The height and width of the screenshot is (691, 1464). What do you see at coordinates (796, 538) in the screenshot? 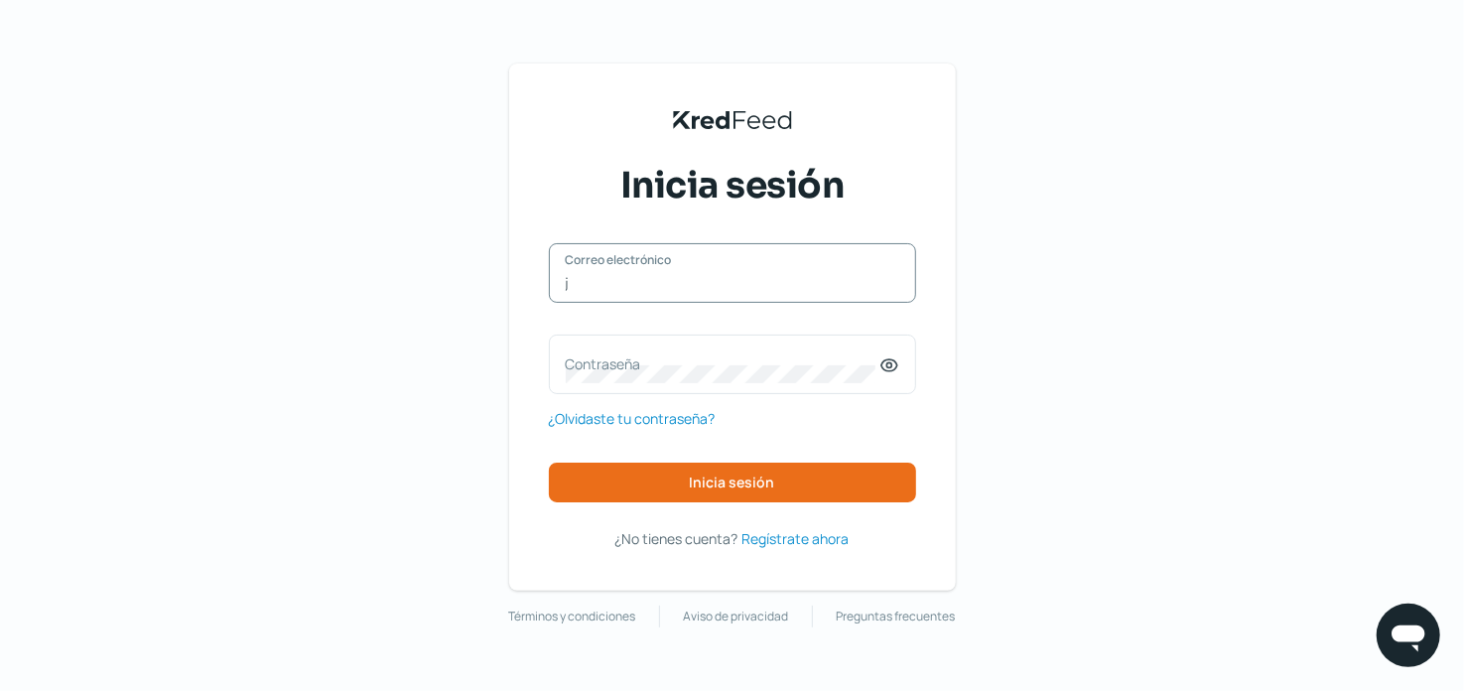
I see `span: Regístrate ahora` at bounding box center [796, 538].